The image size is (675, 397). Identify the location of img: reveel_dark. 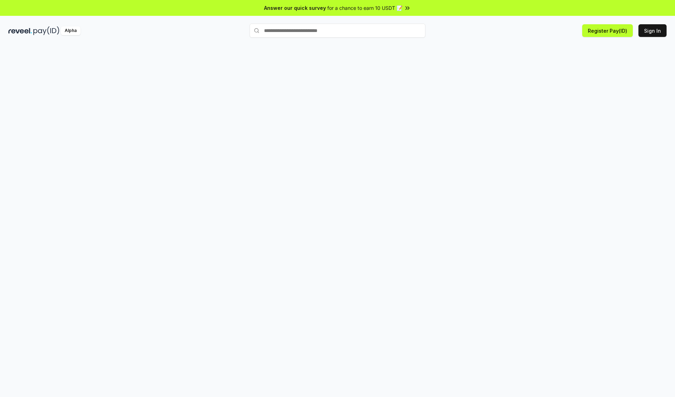
(20, 31).